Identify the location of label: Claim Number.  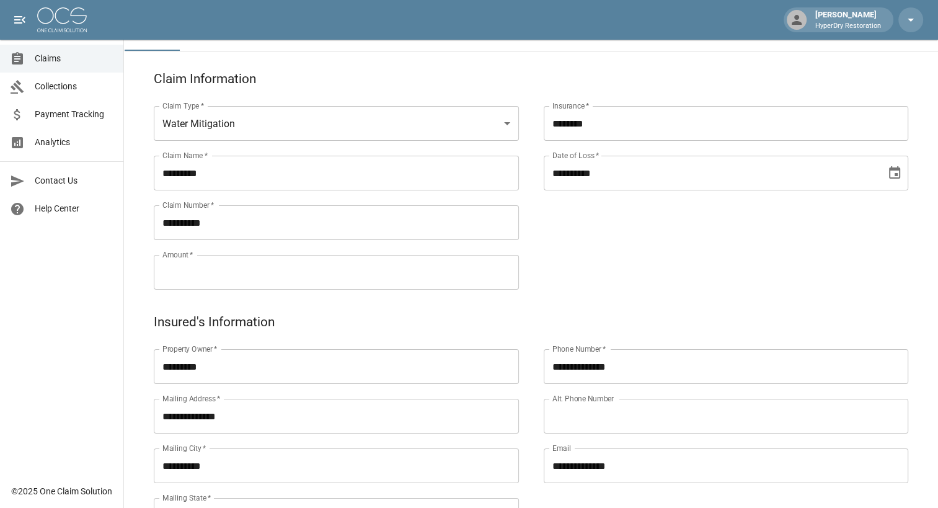
(188, 205).